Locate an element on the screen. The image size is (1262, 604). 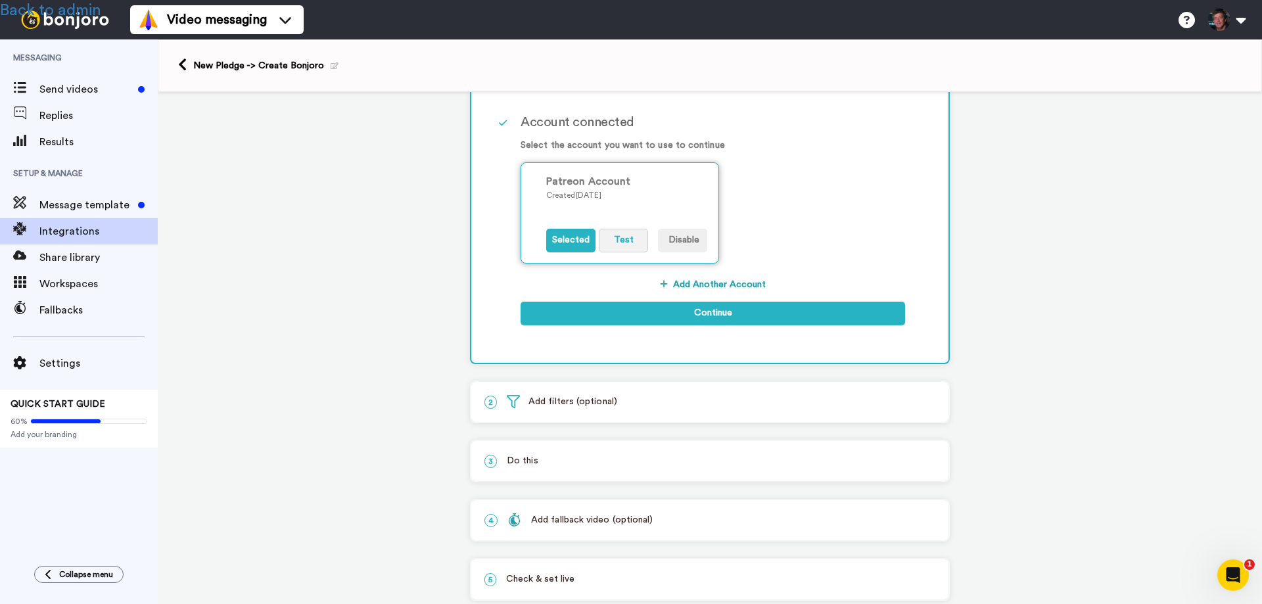
button: Continue is located at coordinates (713, 314).